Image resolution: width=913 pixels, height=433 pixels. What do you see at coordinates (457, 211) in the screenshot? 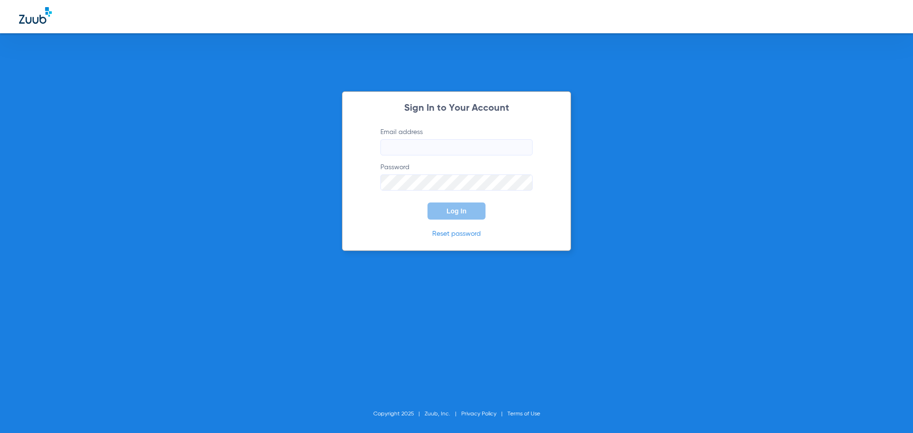
I see `button: Log In` at bounding box center [457, 211].